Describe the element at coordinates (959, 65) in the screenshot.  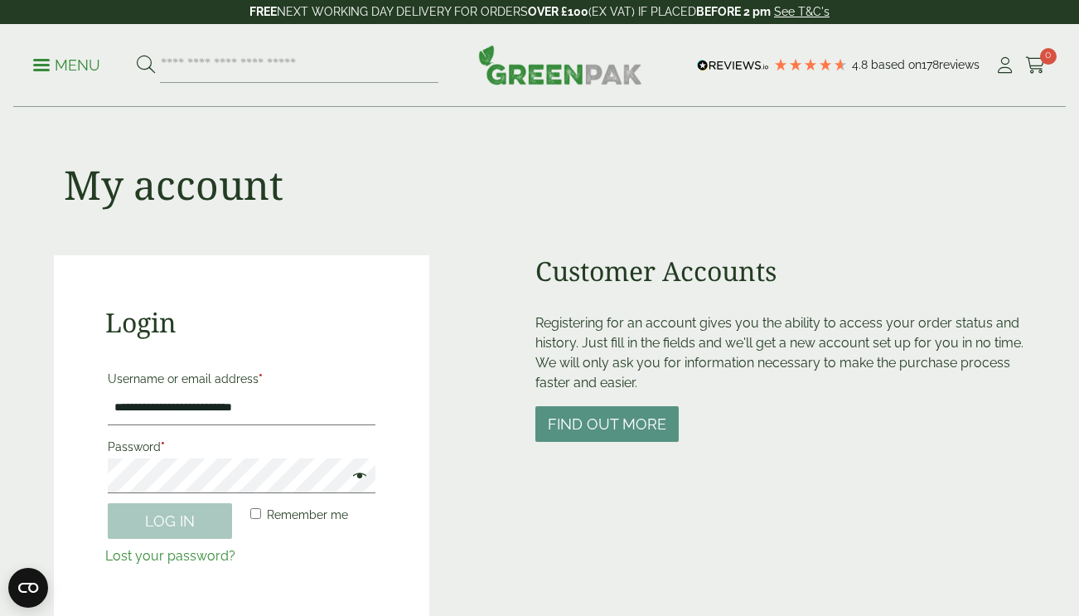
I see `span: reviews` at that location.